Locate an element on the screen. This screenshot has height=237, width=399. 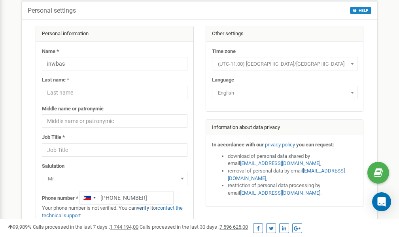
input: +1-800-555-55-55 is located at coordinates (127, 198).